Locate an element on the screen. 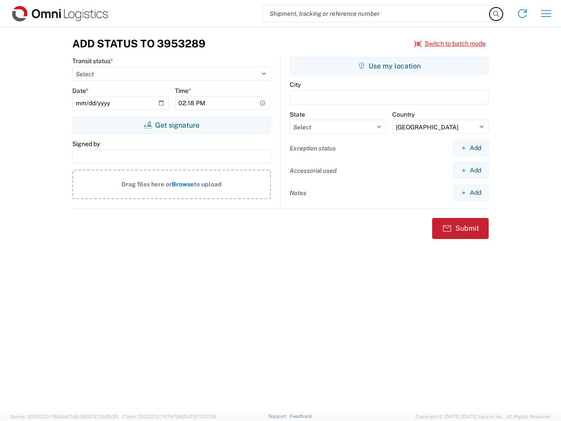  a: Support is located at coordinates (279, 416).